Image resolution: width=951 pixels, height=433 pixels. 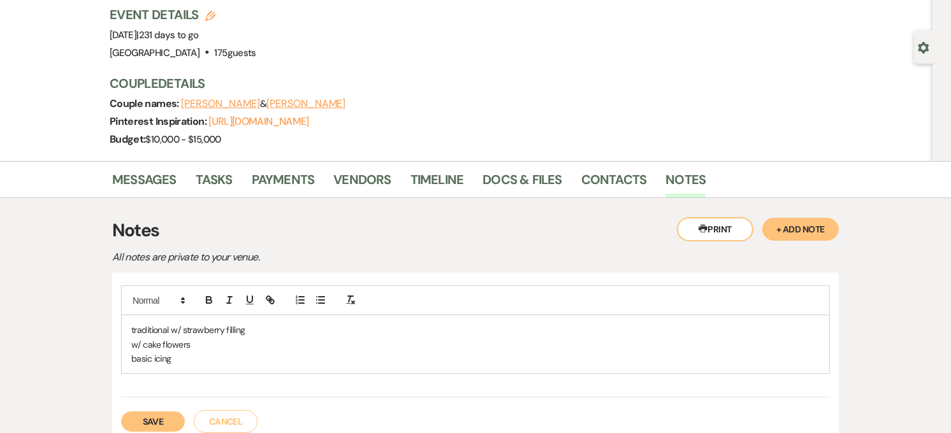 What do you see at coordinates (226, 422) in the screenshot?
I see `button: Cancel` at bounding box center [226, 422].